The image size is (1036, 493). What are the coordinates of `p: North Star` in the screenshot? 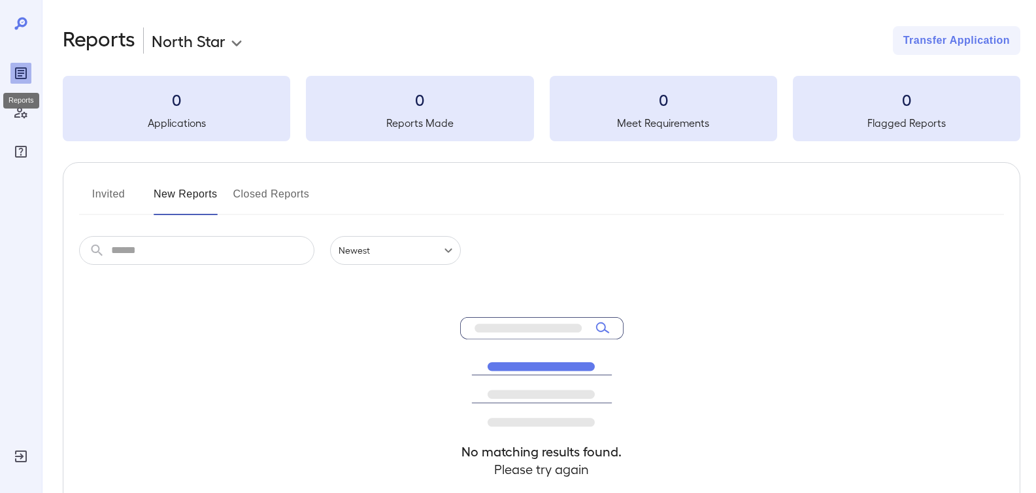 It's located at (188, 41).